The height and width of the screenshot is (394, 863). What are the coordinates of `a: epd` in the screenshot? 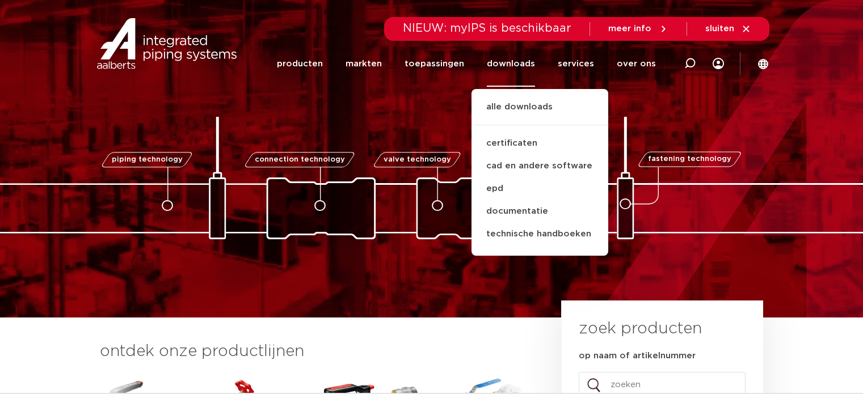 It's located at (539, 189).